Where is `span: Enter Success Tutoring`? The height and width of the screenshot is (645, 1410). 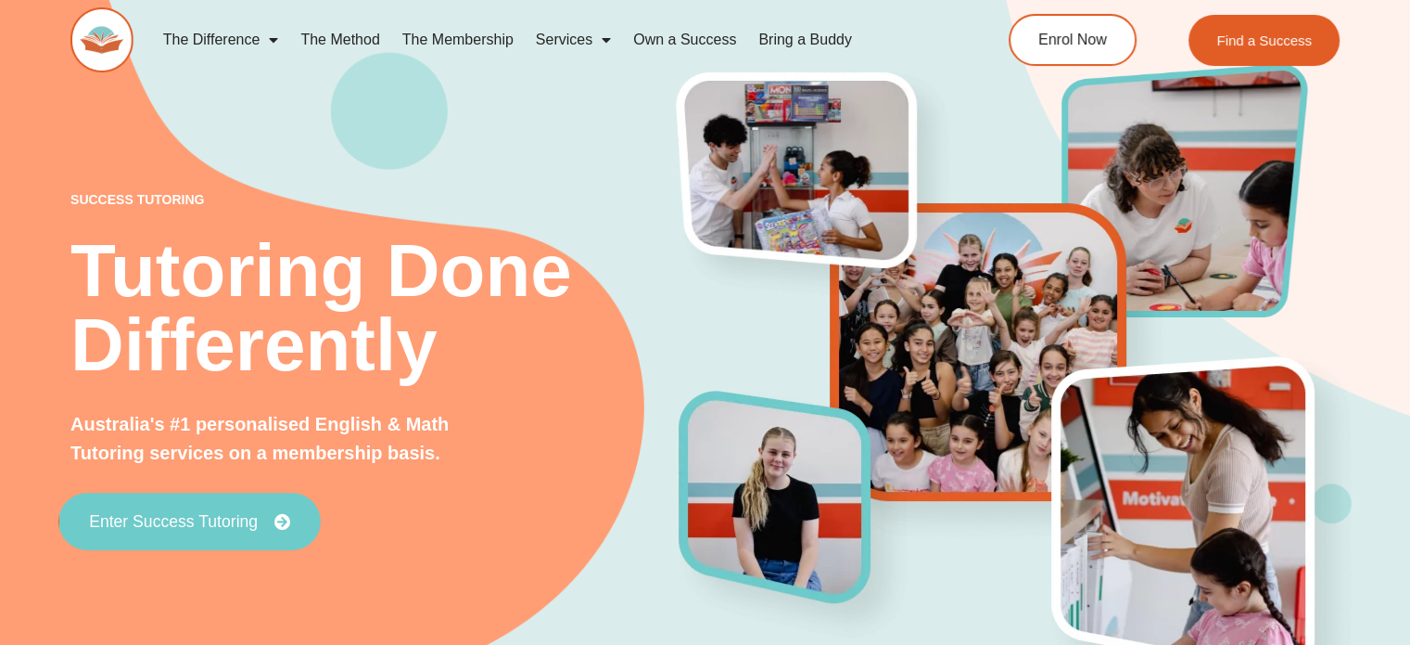
span: Enter Success Tutoring is located at coordinates (173, 522).